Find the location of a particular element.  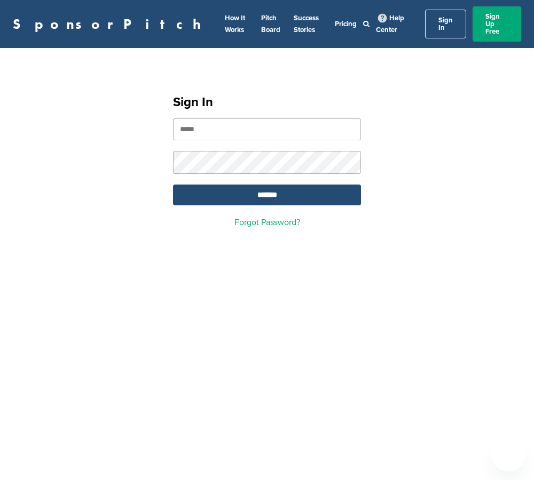

a: Forgot Password? is located at coordinates (267, 223).